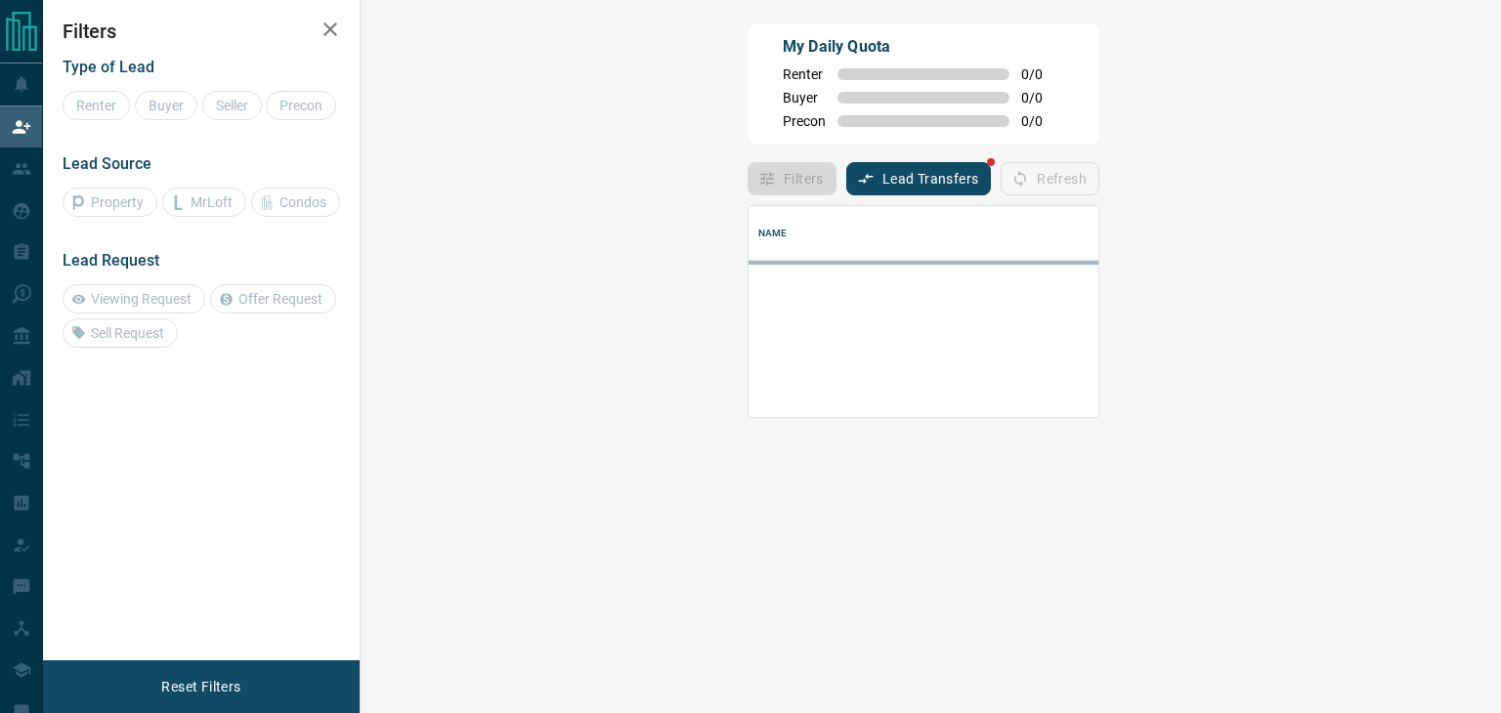 This screenshot has width=1501, height=713. I want to click on button: Reset Filters, so click(200, 687).